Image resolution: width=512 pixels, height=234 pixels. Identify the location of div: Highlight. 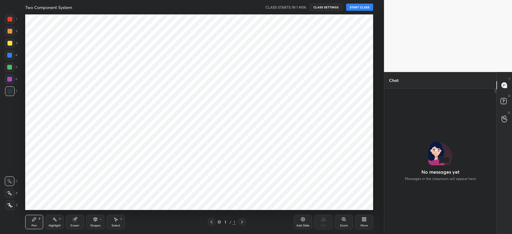
(55, 226).